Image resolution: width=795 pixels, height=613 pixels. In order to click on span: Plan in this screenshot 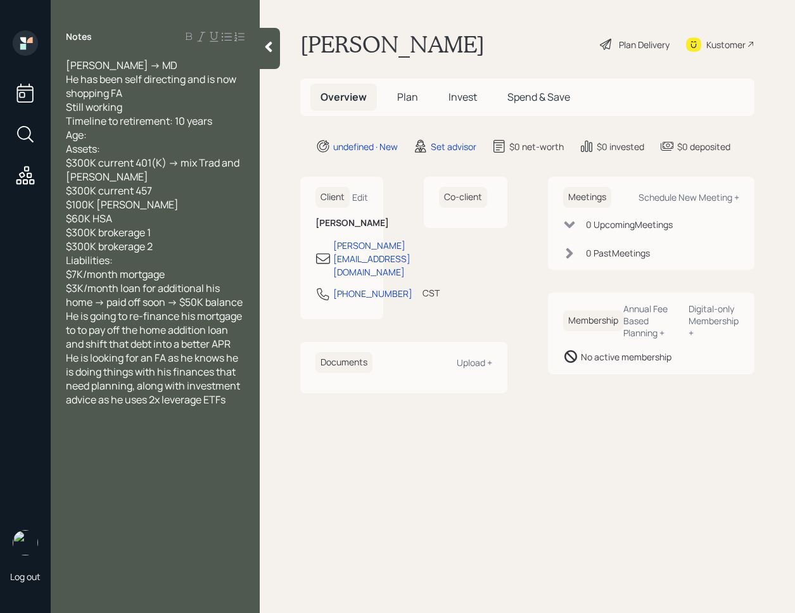, I will do `click(407, 97)`.